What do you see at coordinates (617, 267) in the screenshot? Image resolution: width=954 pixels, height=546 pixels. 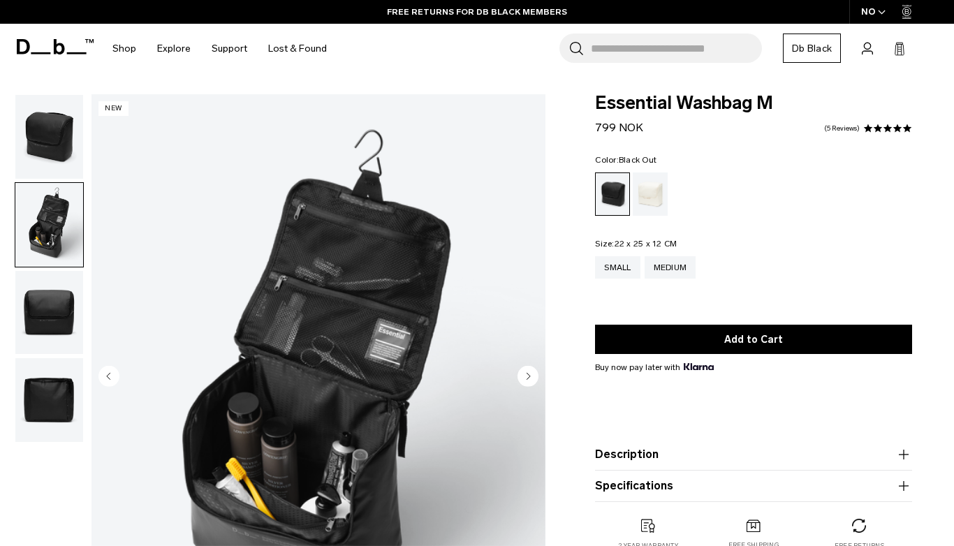 I see `a: Small` at bounding box center [617, 267].